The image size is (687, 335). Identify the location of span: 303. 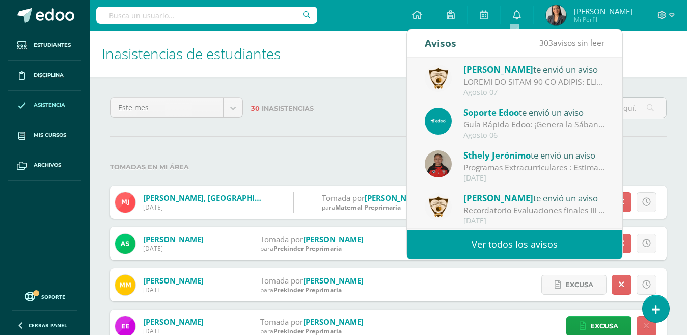
(546, 43).